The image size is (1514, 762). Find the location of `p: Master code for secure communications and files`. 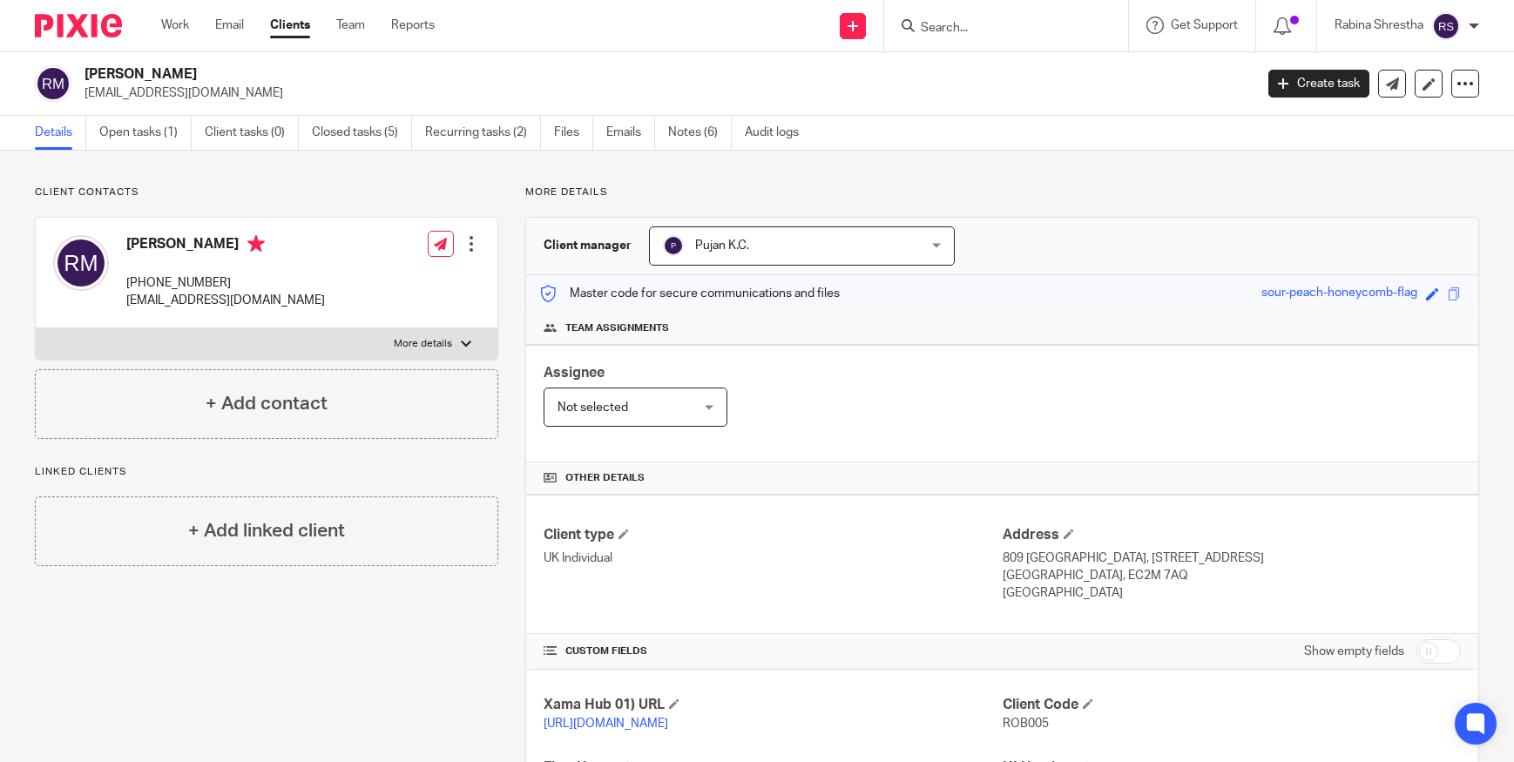

p: Master code for secure communications and files is located at coordinates (689, 294).